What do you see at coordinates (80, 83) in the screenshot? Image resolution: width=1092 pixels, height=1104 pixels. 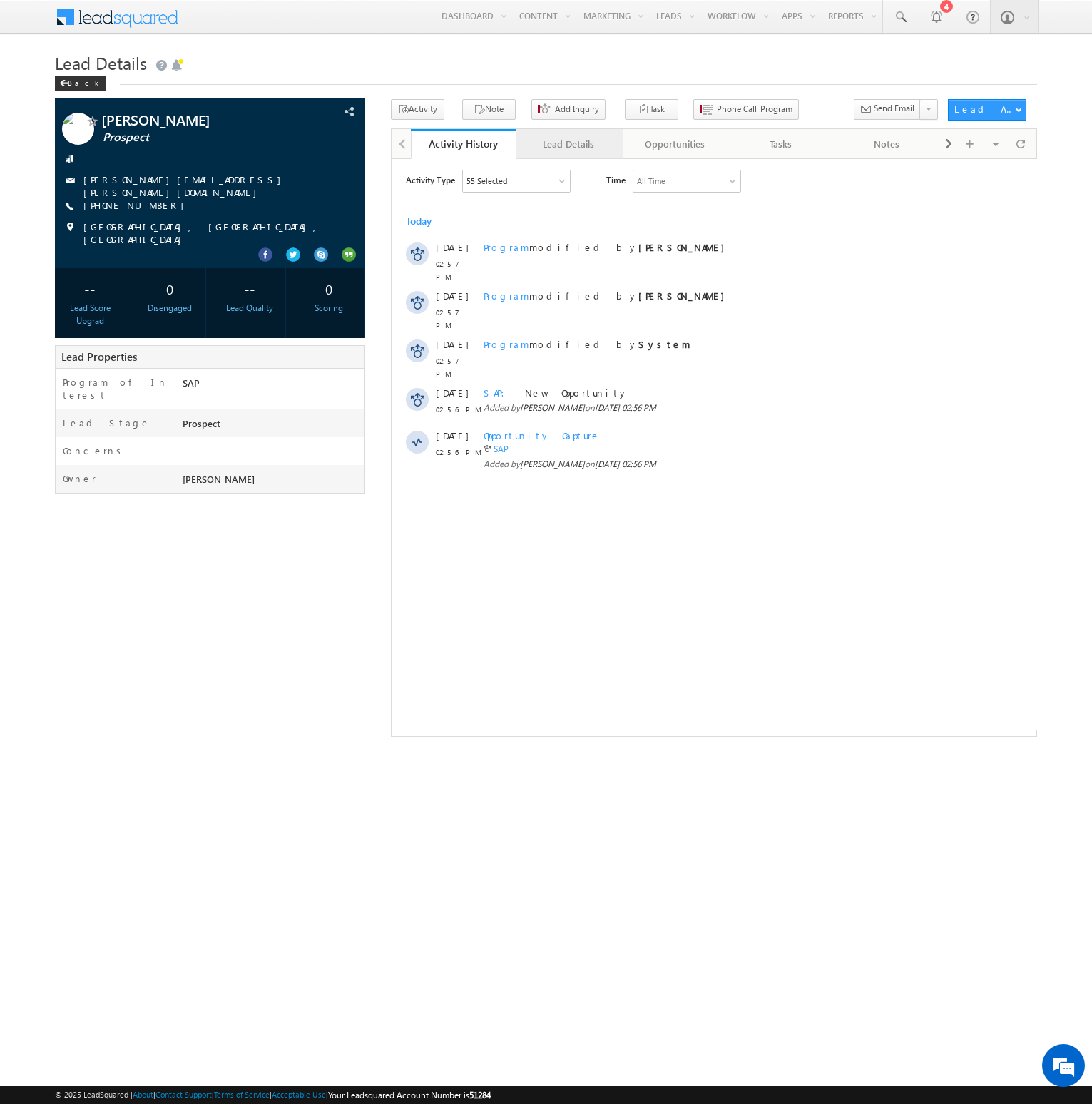 I see `div: Back` at bounding box center [80, 83].